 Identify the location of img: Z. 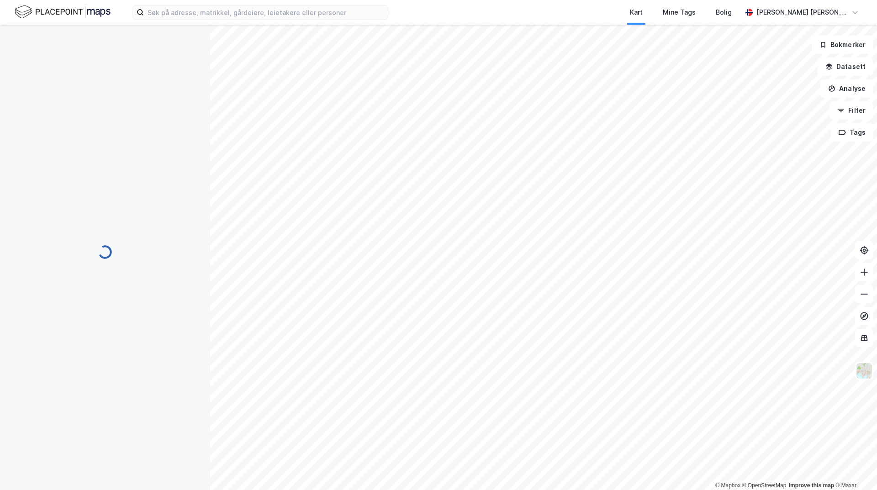
(864, 371).